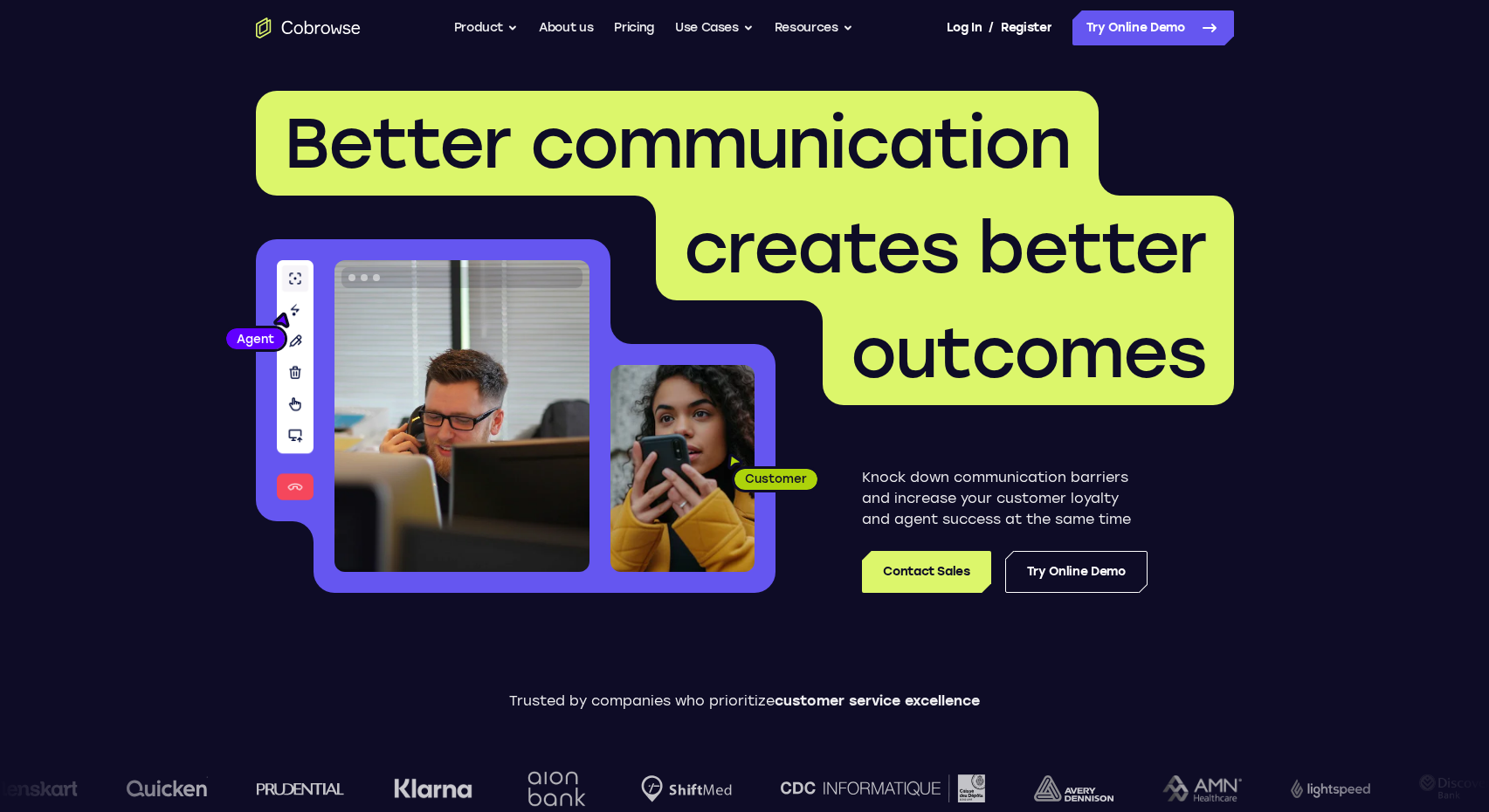  I want to click on img: A customer support agent talking on the phone, so click(462, 416).